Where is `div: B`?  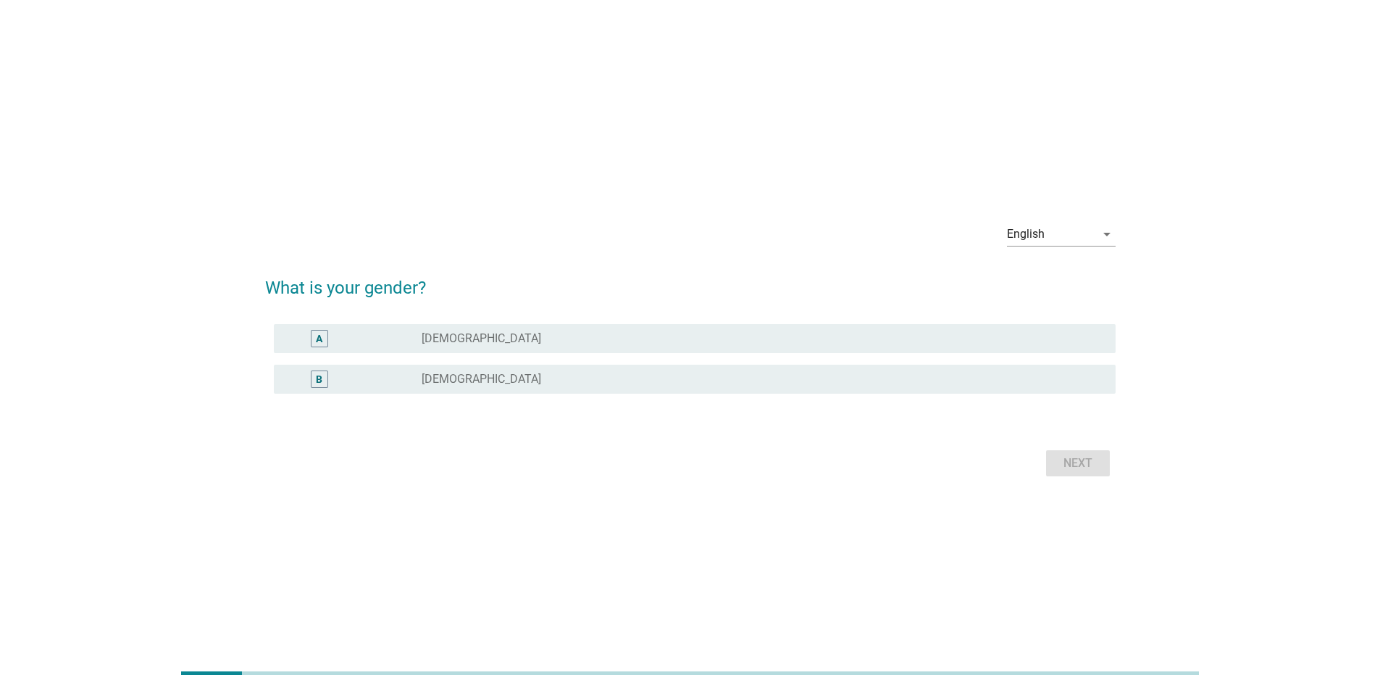
div: B is located at coordinates (319, 378).